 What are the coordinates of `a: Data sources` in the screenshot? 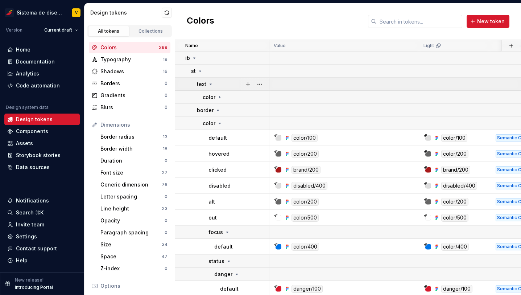 It's located at (42, 167).